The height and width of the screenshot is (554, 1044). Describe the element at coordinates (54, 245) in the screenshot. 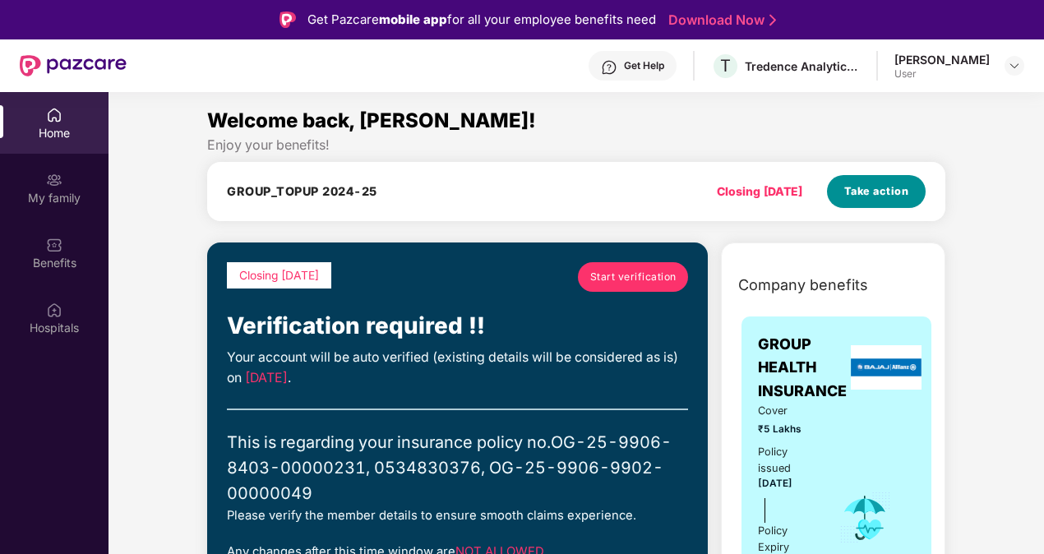

I see `img: svg+xml;base64,PHN2ZyBpZD0iQmVuZWZpdHMiIHhtbG5zPSJodHRwOi8vd3d3LnczLm9yZy8yMDAwL3N2ZyIgd2lkdGg9Ij...` at that location.